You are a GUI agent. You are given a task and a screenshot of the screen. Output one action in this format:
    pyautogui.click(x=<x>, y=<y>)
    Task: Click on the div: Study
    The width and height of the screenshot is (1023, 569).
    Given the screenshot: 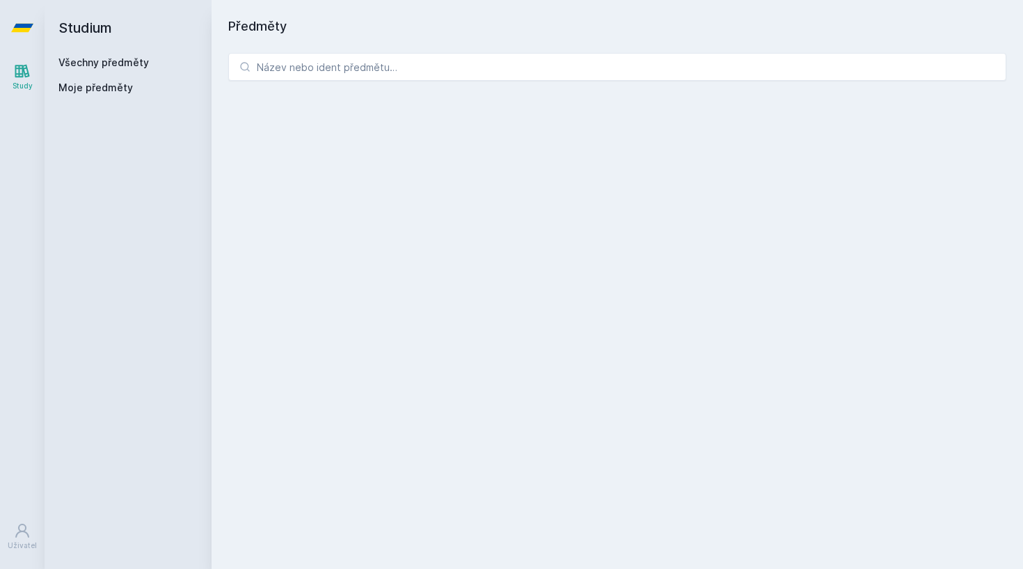 What is the action you would take?
    pyautogui.click(x=22, y=86)
    